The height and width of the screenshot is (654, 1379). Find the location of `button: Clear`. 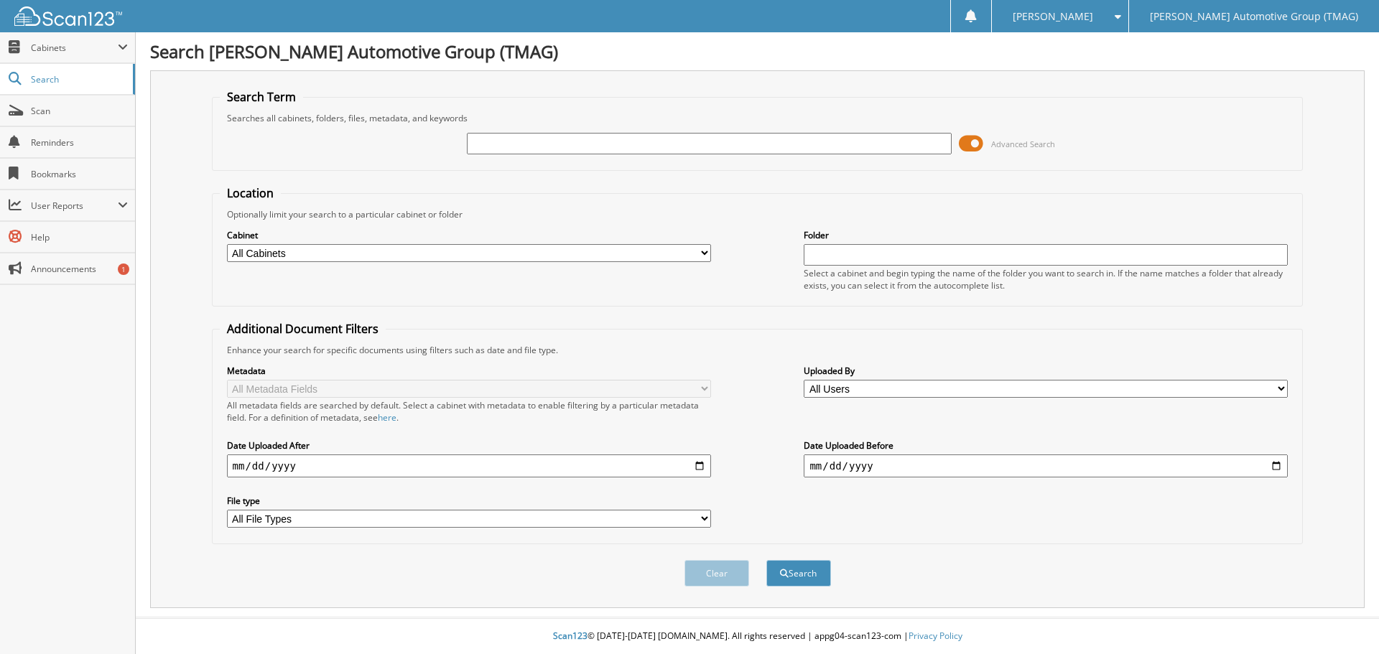

button: Clear is located at coordinates (717, 573).